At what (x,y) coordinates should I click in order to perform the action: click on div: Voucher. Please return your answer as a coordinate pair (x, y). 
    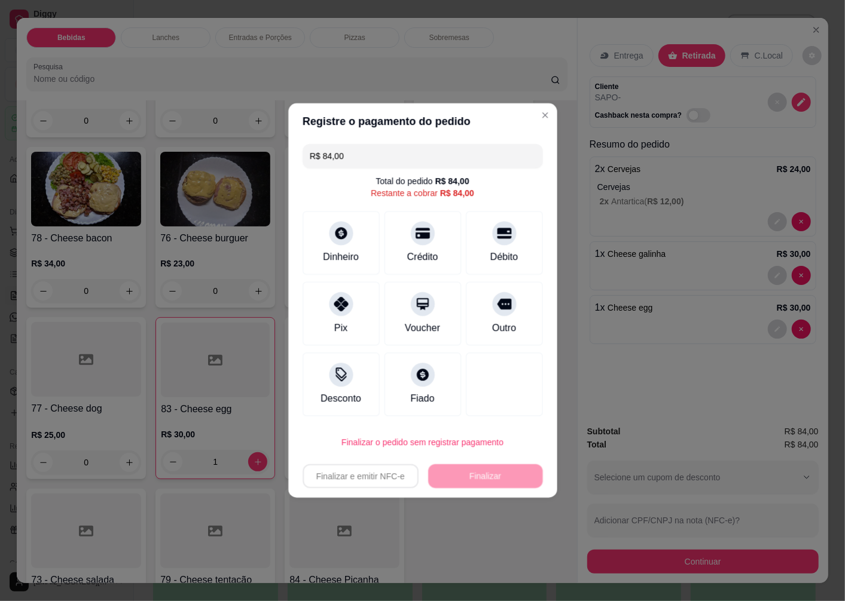
    Looking at the image, I should click on (422, 328).